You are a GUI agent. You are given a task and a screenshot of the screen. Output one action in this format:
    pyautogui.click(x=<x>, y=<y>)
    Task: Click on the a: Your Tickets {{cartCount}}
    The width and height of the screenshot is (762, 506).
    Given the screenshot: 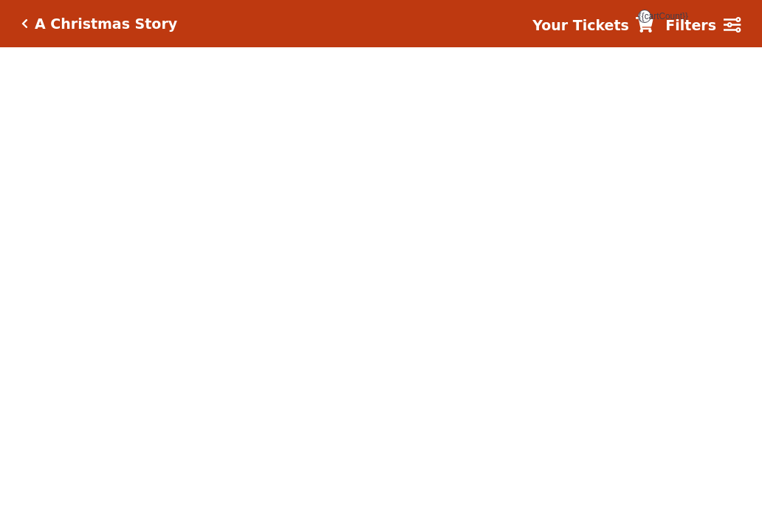 What is the action you would take?
    pyautogui.click(x=593, y=25)
    